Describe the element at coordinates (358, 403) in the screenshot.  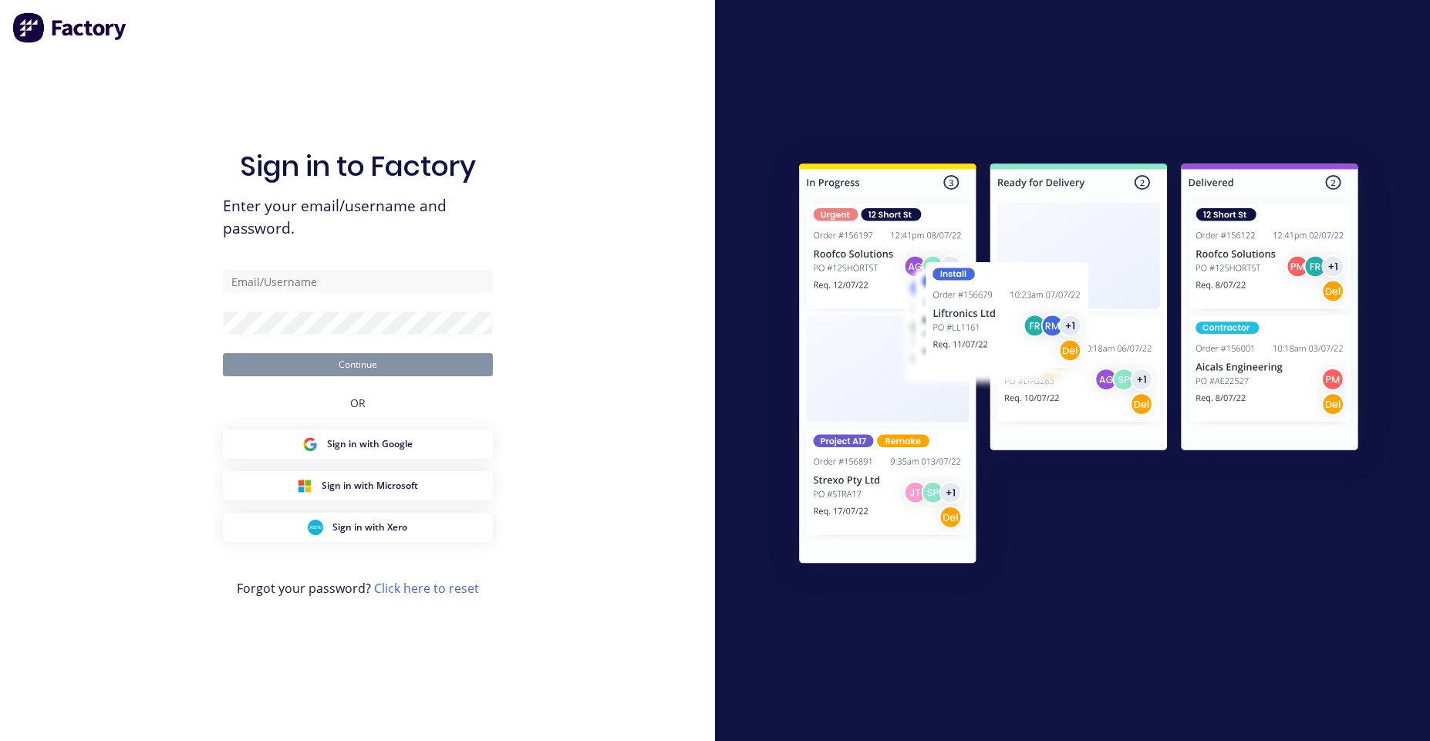
I see `div: OR` at that location.